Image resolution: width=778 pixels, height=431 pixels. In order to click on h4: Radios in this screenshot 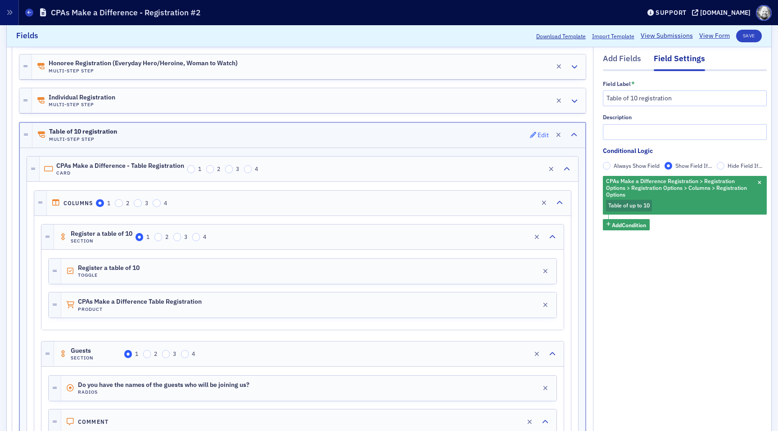, I will do `click(163, 392)`.